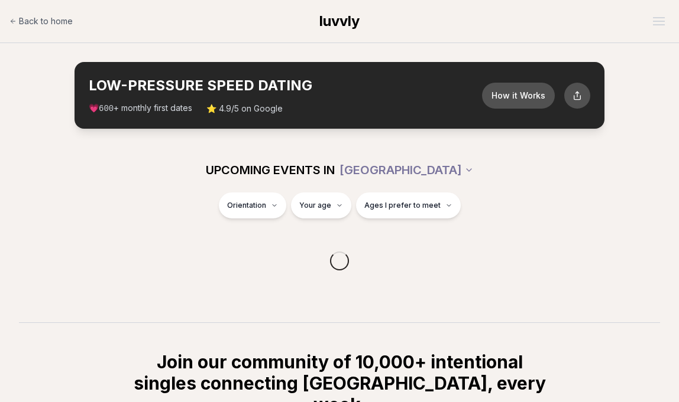 The image size is (679, 402). I want to click on button: Orientation, so click(252, 206).